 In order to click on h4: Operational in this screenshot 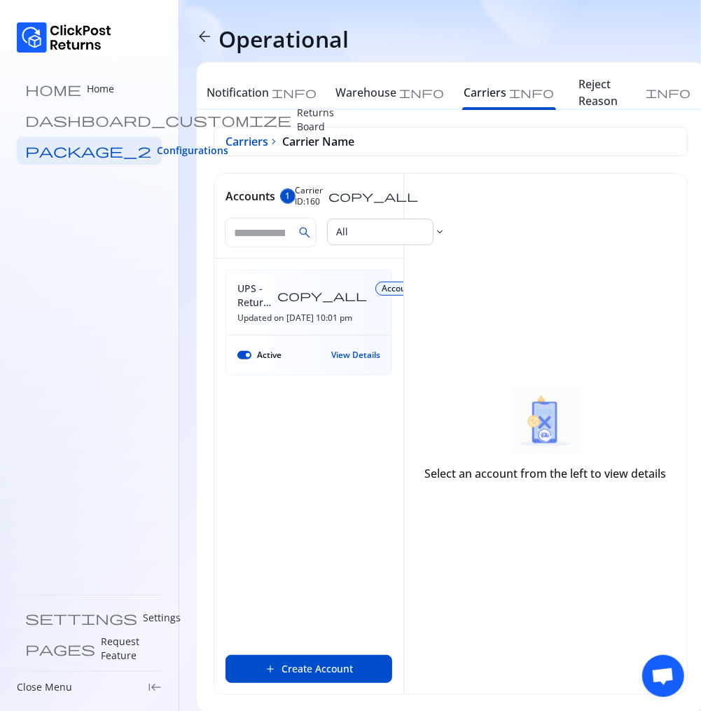, I will do `click(284, 39)`.